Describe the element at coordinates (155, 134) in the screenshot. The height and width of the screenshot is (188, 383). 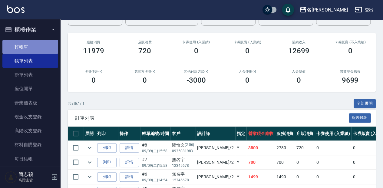
I see `th: 帳單編號/時間` at that location.